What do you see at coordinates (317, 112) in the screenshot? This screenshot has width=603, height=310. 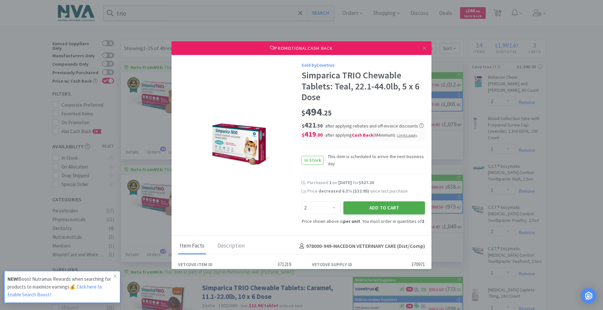 I see `span: 494` at bounding box center [317, 112].